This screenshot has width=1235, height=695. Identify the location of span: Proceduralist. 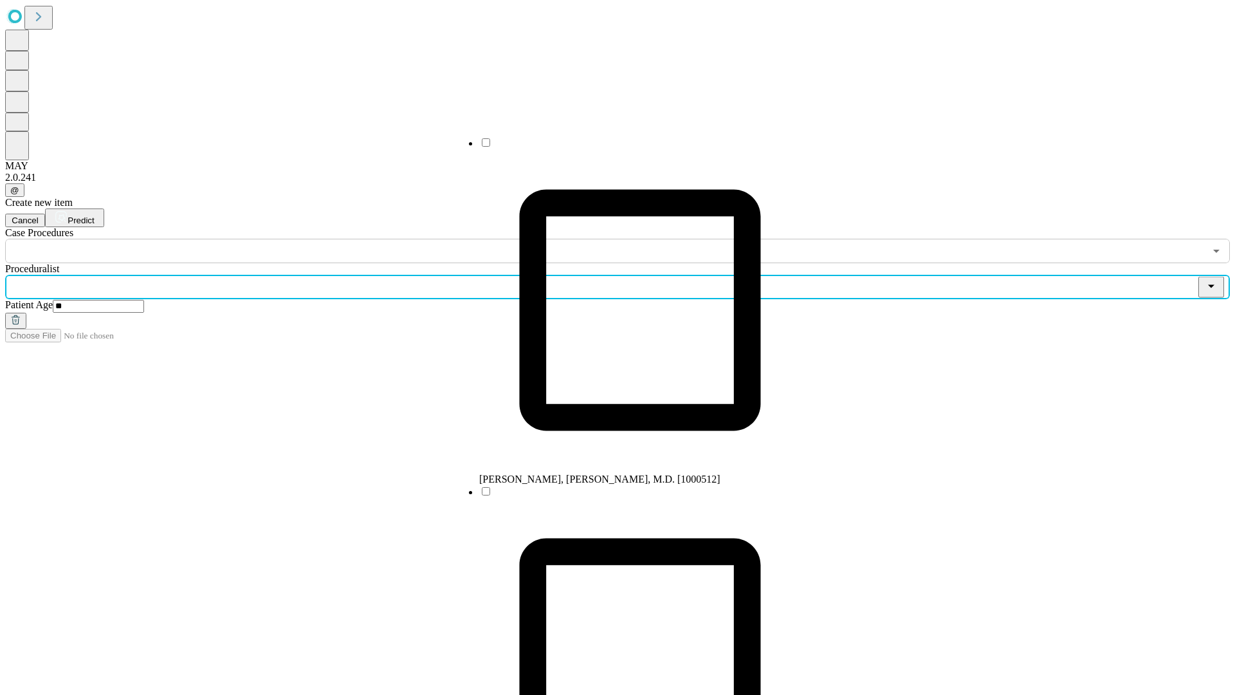
(32, 268).